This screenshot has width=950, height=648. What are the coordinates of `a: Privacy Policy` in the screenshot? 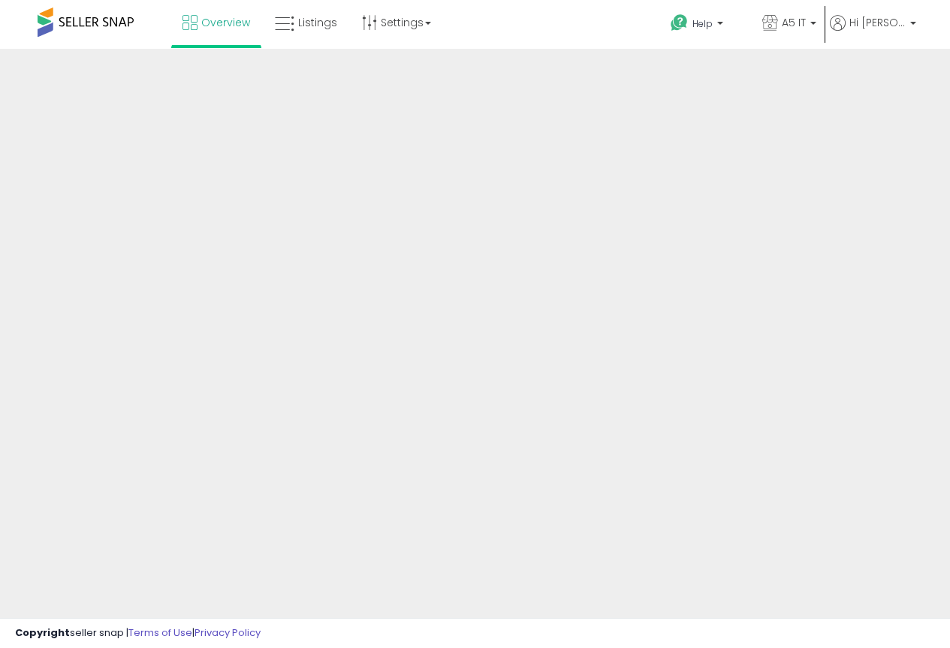 It's located at (228, 633).